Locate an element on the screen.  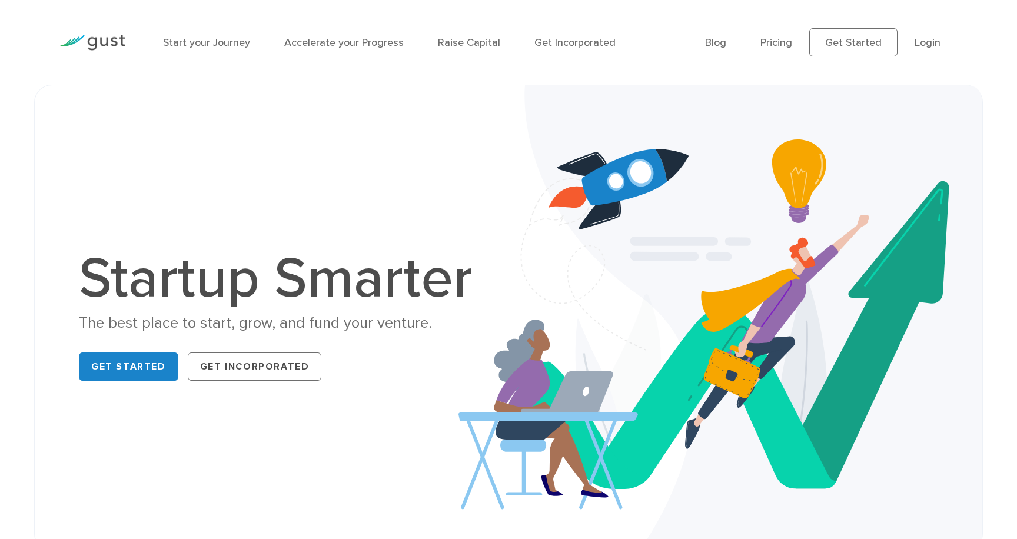
a: Blog is located at coordinates (716, 42).